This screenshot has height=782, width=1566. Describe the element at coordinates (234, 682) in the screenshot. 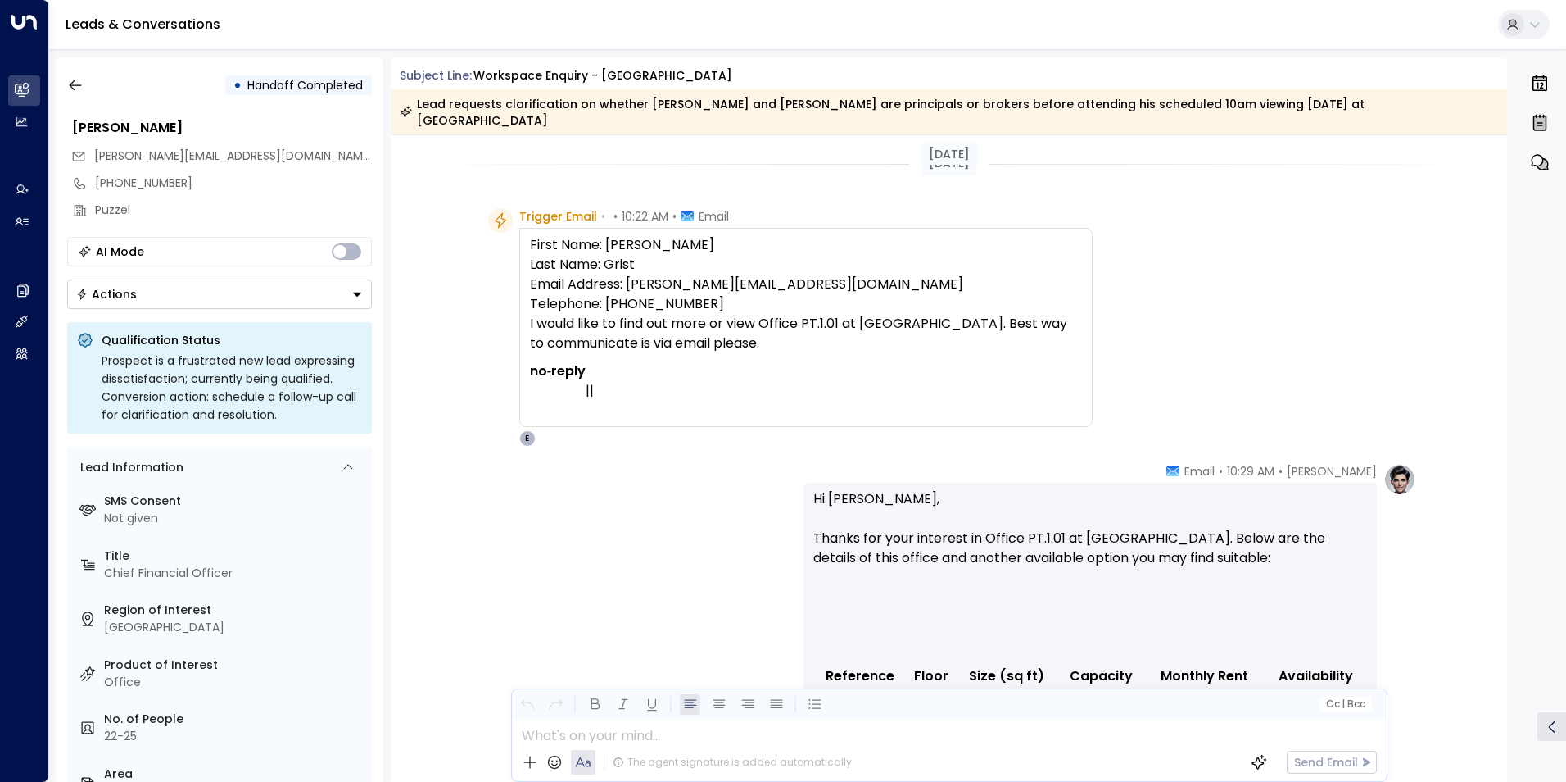

I see `div: Office` at that location.